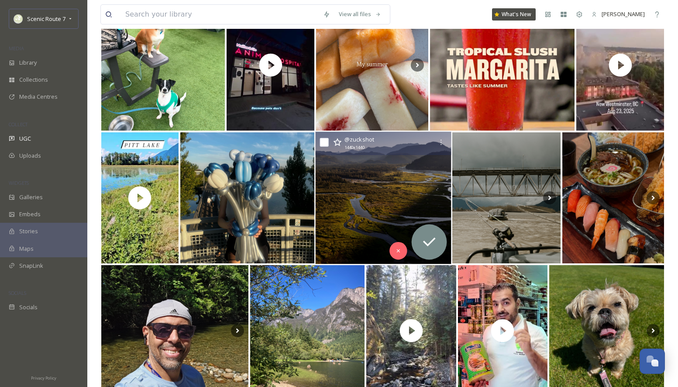 The height and width of the screenshot is (387, 678). Describe the element at coordinates (506, 198) in the screenshot. I see `img: REEL IT IN. ❗️For the first time in three years, the Fraser River is open for sockeye and pink sa...` at that location.